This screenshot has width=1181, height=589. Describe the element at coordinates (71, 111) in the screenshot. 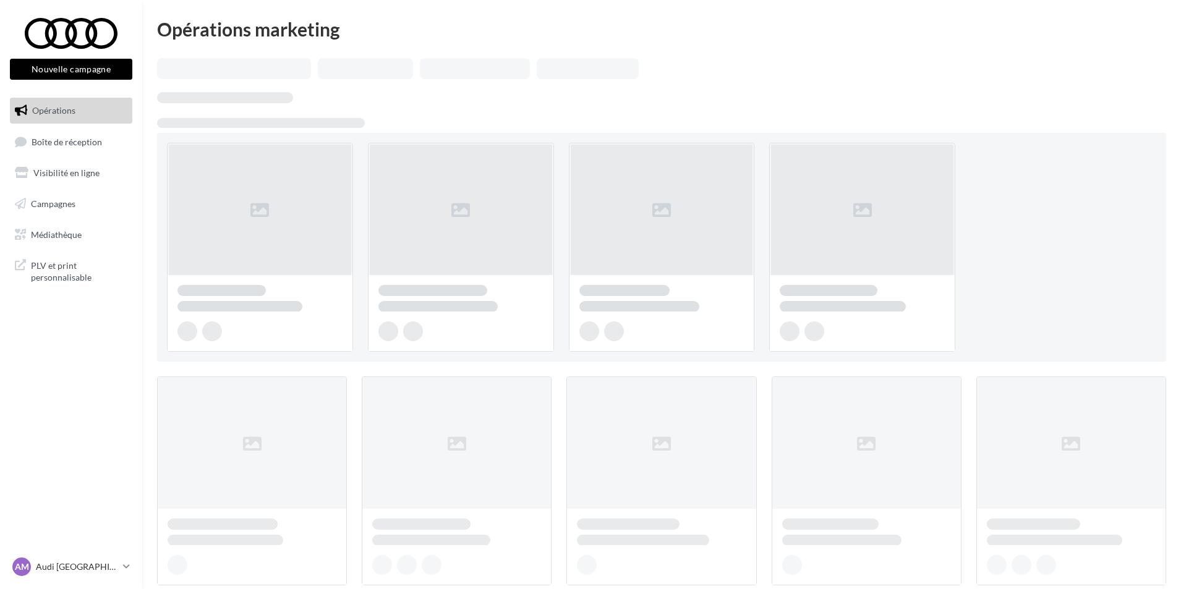

I see `a: Opérations` at that location.